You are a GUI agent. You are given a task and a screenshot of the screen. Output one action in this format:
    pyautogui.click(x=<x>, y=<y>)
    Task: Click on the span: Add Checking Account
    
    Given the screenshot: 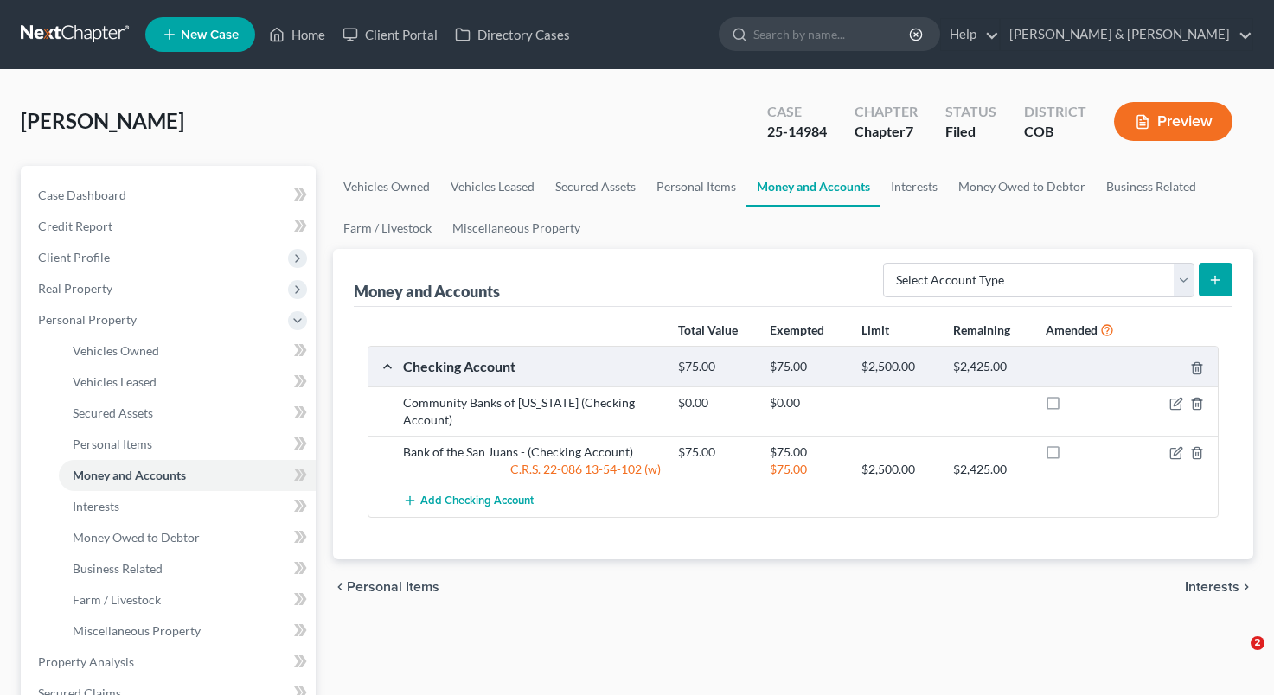 What is the action you would take?
    pyautogui.click(x=477, y=502)
    